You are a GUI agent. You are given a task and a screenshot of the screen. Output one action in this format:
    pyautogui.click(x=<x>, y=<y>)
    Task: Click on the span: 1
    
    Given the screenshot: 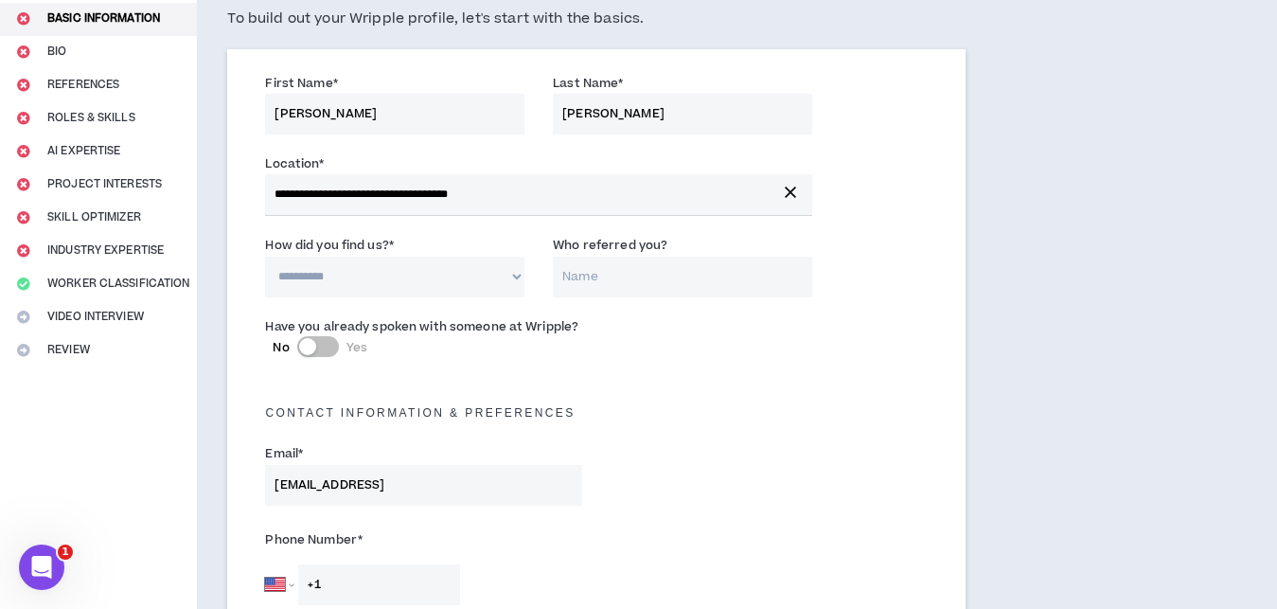 What is the action you would take?
    pyautogui.click(x=65, y=552)
    